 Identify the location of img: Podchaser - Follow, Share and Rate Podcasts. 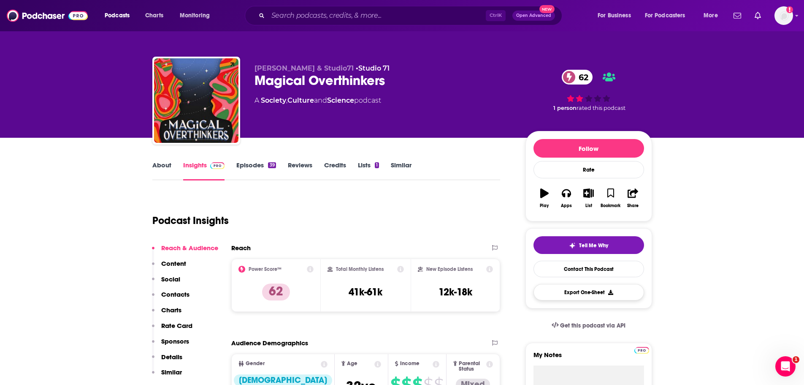
(47, 16).